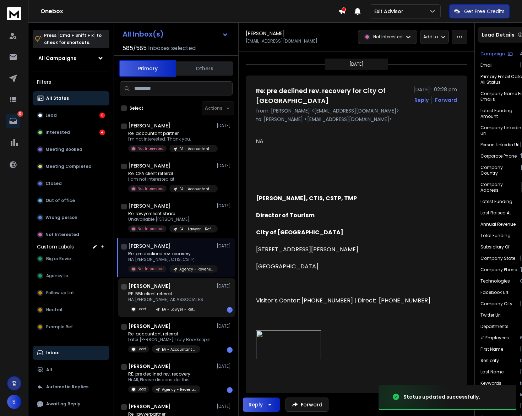  Describe the element at coordinates (484, 11) in the screenshot. I see `p: Get Free Credits` at that location.